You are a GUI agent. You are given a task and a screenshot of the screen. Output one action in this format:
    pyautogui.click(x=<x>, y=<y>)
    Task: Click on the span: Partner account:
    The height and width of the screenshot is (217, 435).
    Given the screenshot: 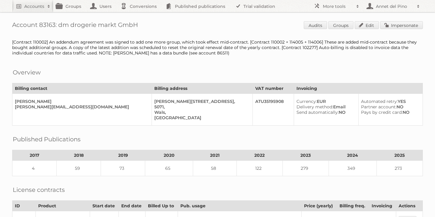 What is the action you would take?
    pyautogui.click(x=378, y=107)
    